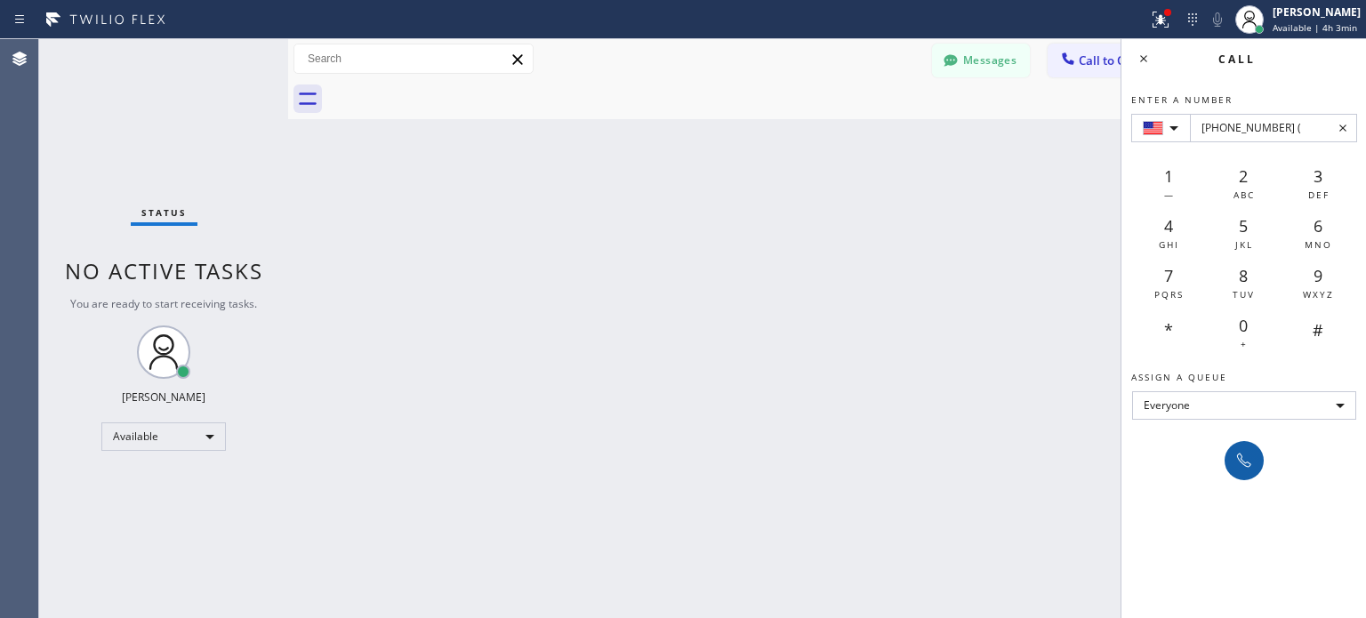 The image size is (1366, 618). What do you see at coordinates (1116, 60) in the screenshot?
I see `button: Call to Customer` at bounding box center [1116, 60].